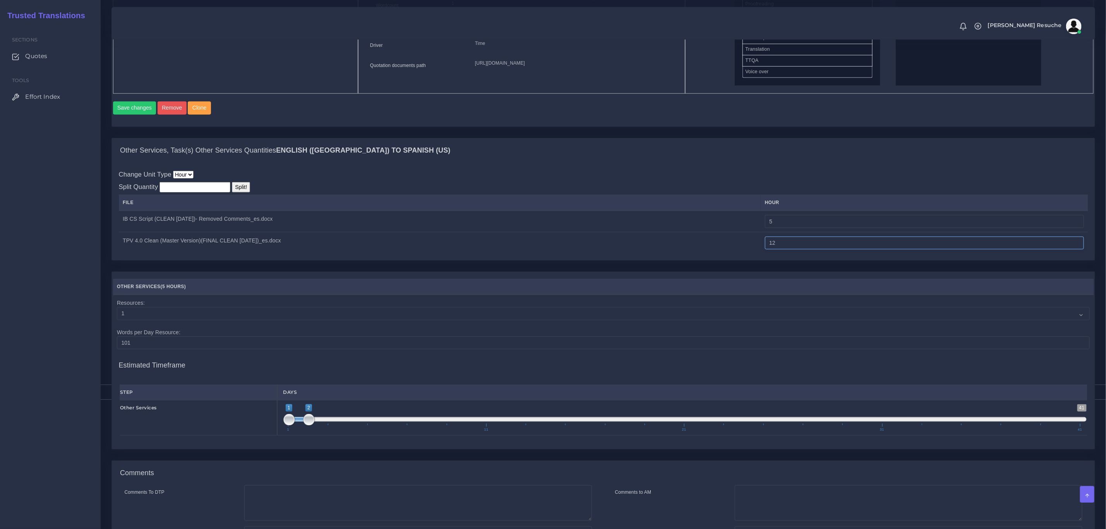  I want to click on label: Comments to AM, so click(633, 492).